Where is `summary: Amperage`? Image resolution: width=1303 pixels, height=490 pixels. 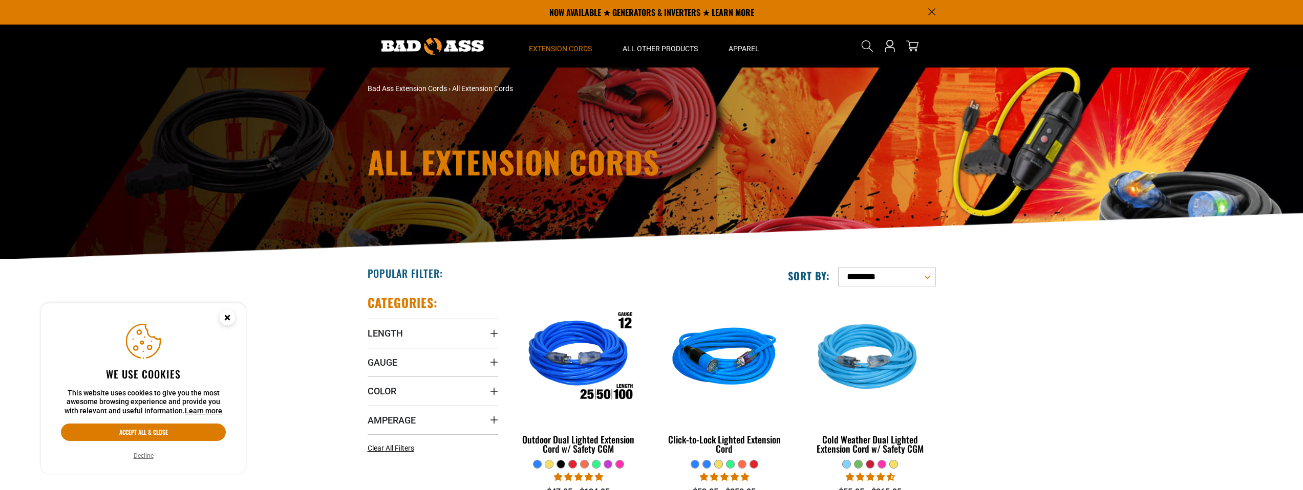
summary: Amperage is located at coordinates (433, 420).